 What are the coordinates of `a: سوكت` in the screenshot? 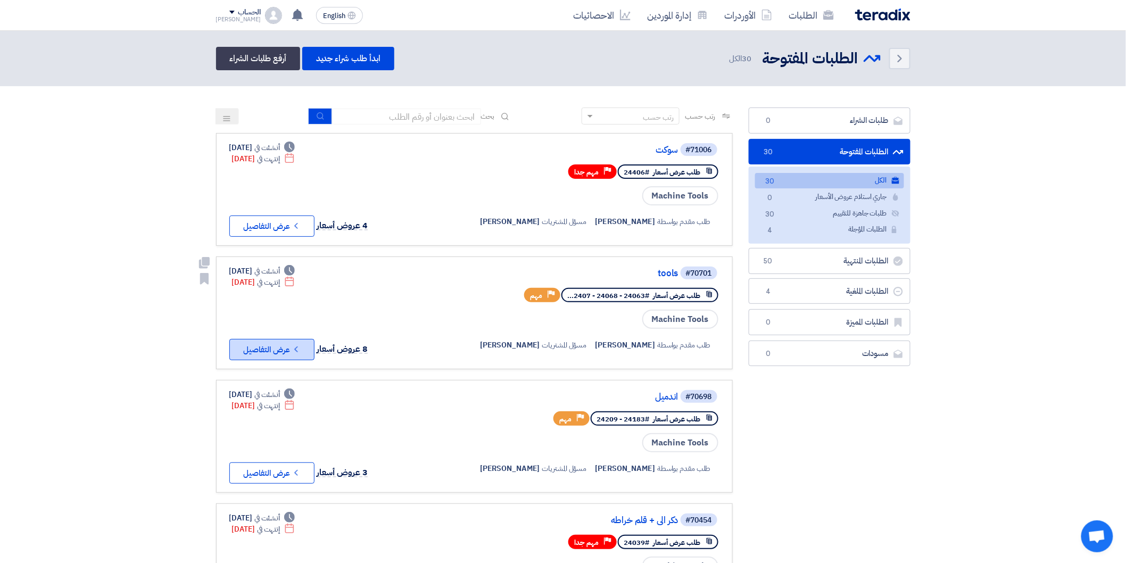 It's located at (572, 150).